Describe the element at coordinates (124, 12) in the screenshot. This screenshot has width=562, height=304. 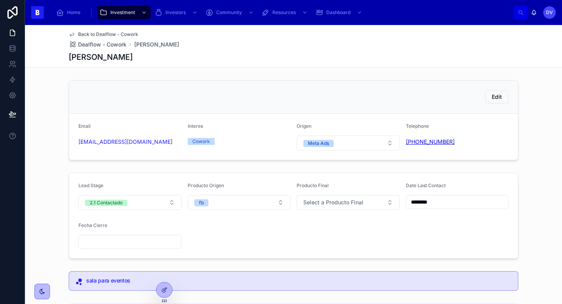
I see `a: Investment` at that location.